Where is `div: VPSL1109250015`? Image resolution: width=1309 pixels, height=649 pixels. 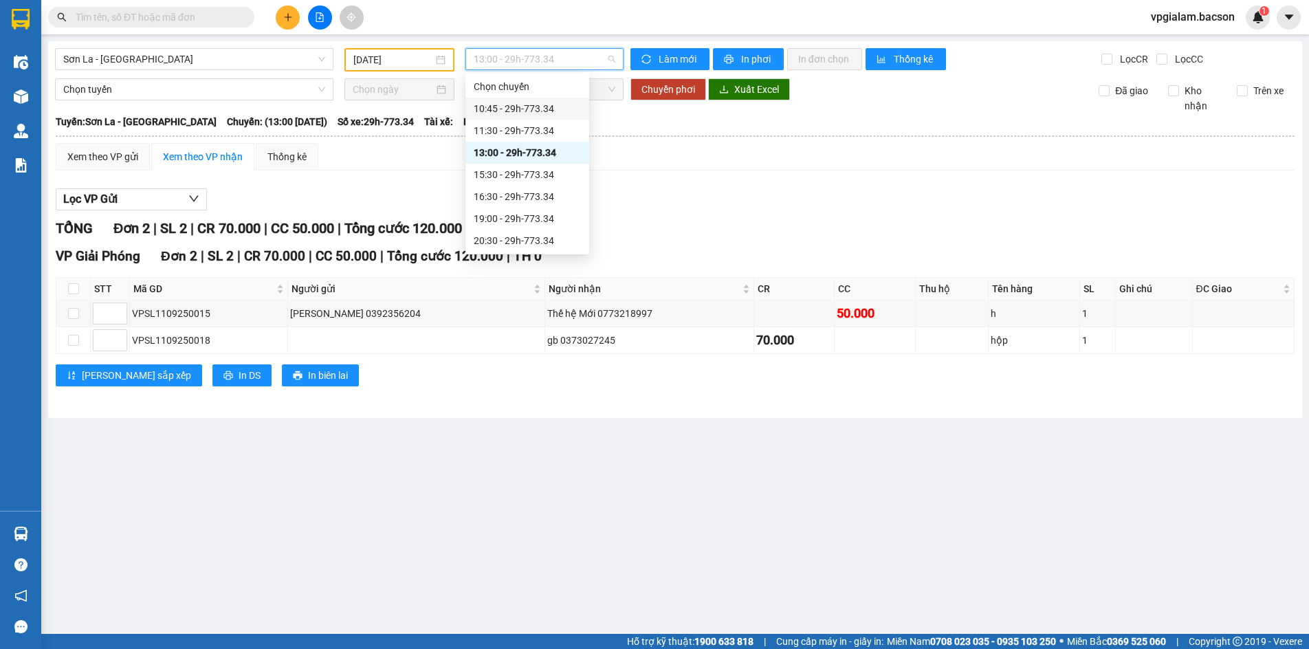
div: VPSL1109250015 is located at coordinates (208, 314).